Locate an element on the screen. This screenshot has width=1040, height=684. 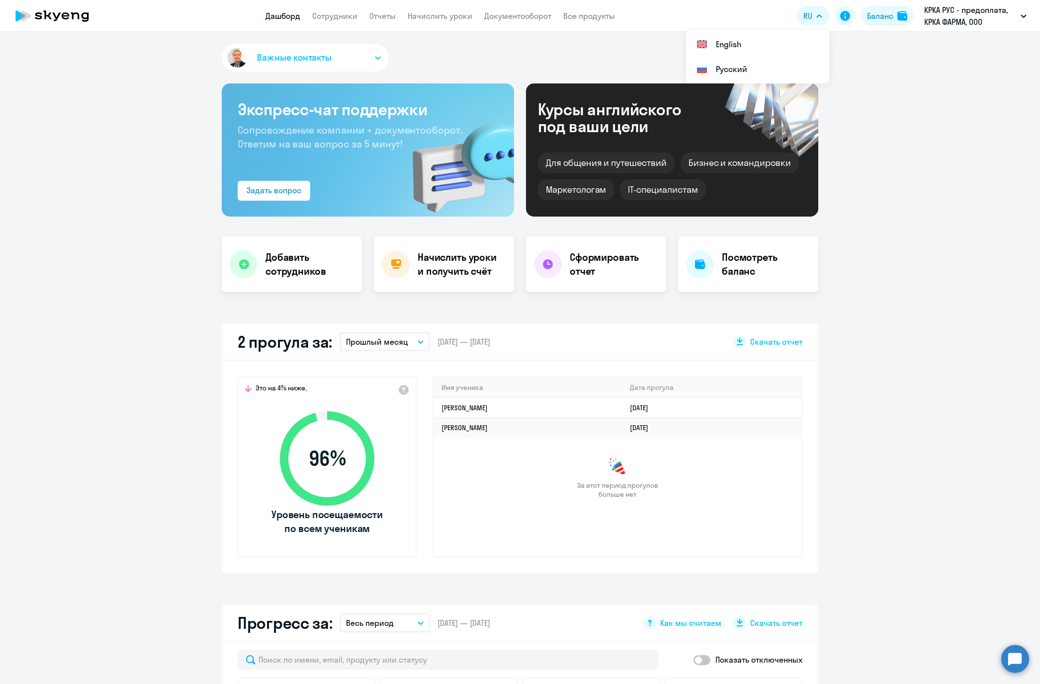
span: За этот период прогулов больше нет is located at coordinates (617, 490).